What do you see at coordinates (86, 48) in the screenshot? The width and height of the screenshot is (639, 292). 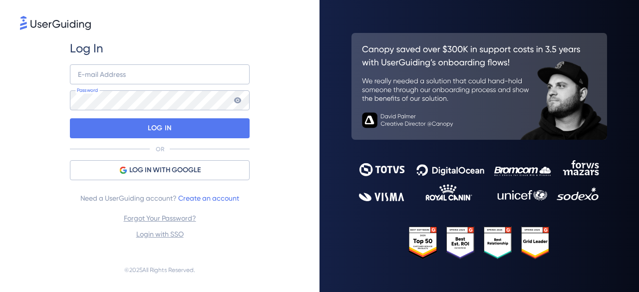 I see `span: Log In` at bounding box center [86, 48].